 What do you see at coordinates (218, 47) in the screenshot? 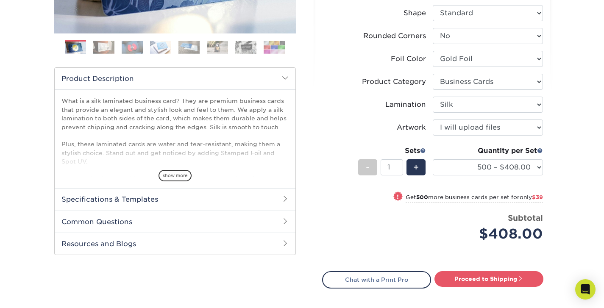
I see `img: Business Cards 06` at bounding box center [218, 47].